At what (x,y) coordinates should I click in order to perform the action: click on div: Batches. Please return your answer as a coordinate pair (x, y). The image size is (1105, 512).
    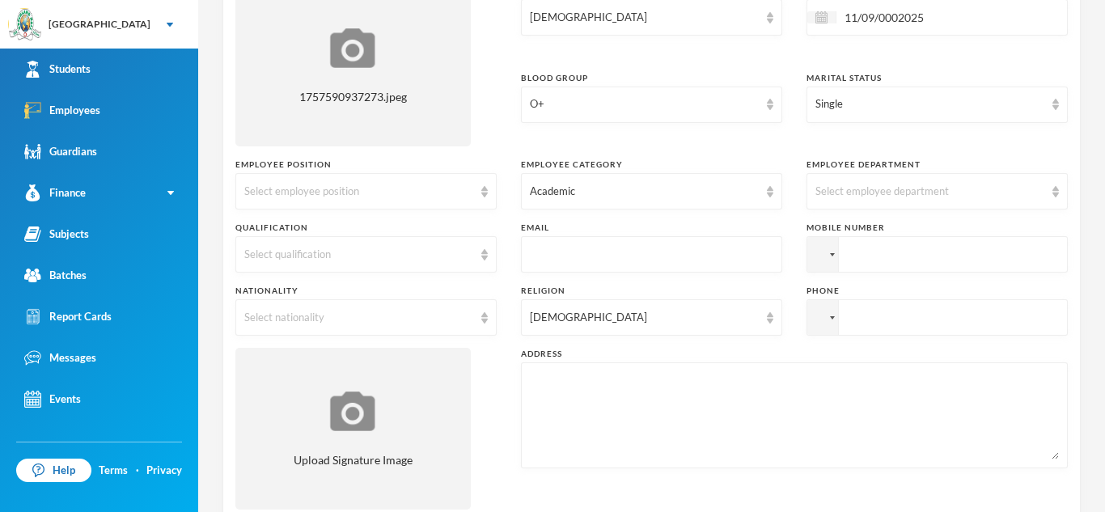
    Looking at the image, I should click on (55, 275).